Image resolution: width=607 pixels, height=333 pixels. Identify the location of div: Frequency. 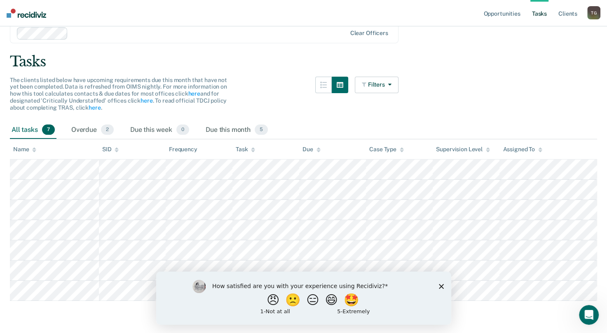
(183, 149).